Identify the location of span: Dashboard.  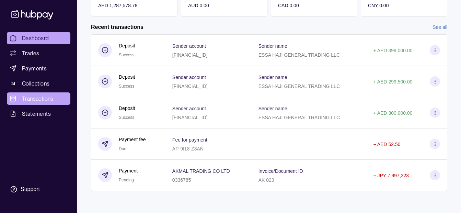
(35, 38).